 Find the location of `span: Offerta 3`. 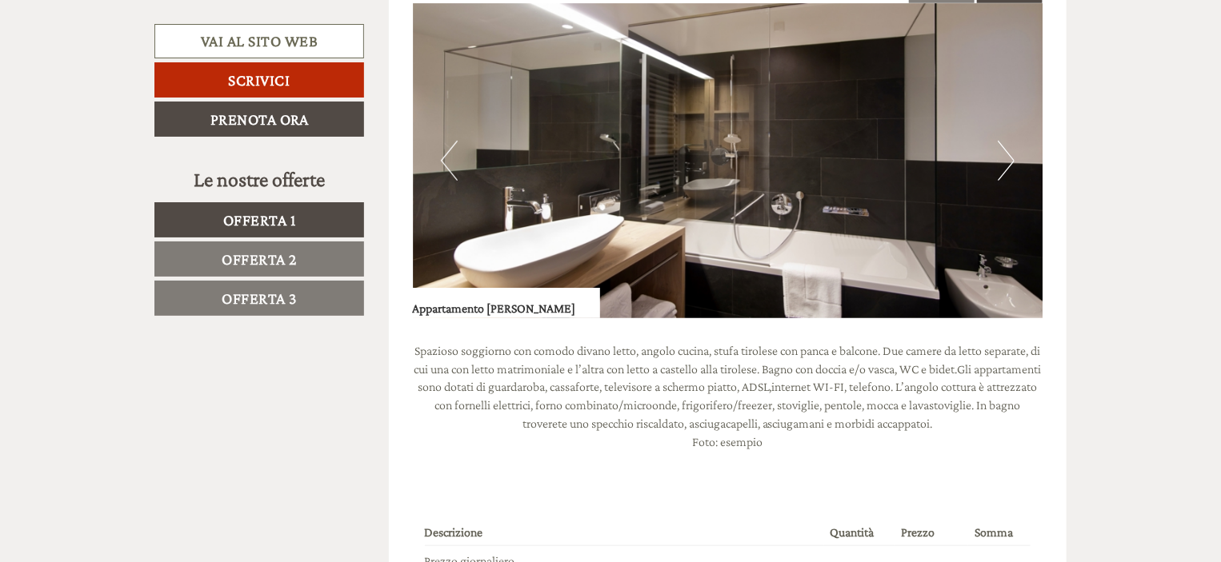

span: Offerta 3 is located at coordinates (259, 298).